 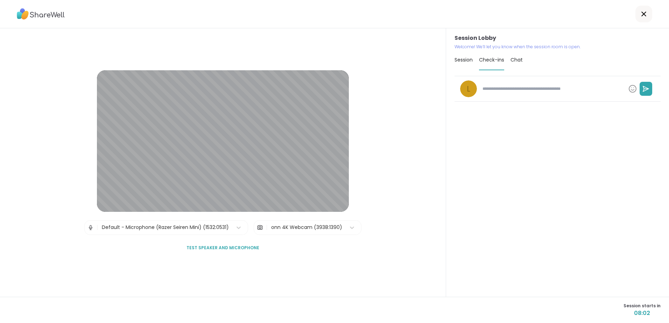 What do you see at coordinates (223, 248) in the screenshot?
I see `span: Test speaker and microphone` at bounding box center [223, 248].